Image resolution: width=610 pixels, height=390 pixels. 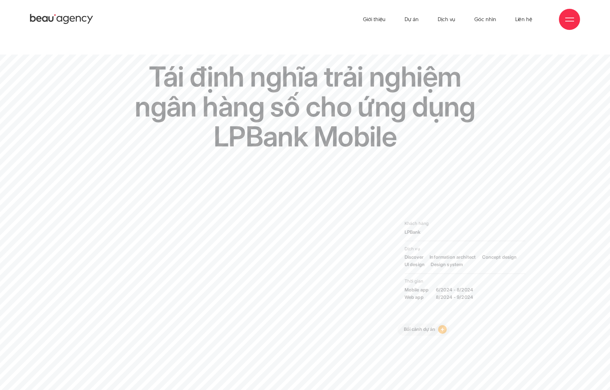 I want to click on a: UI design, so click(x=414, y=264).